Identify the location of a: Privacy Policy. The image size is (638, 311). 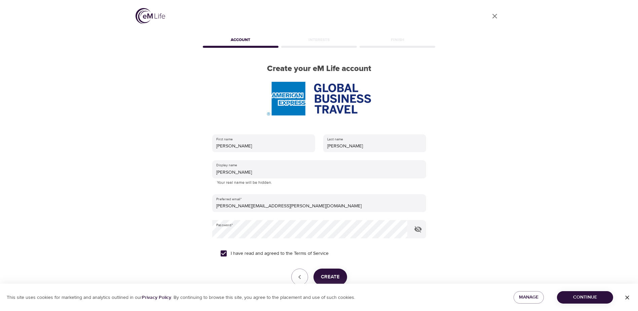
(156, 297).